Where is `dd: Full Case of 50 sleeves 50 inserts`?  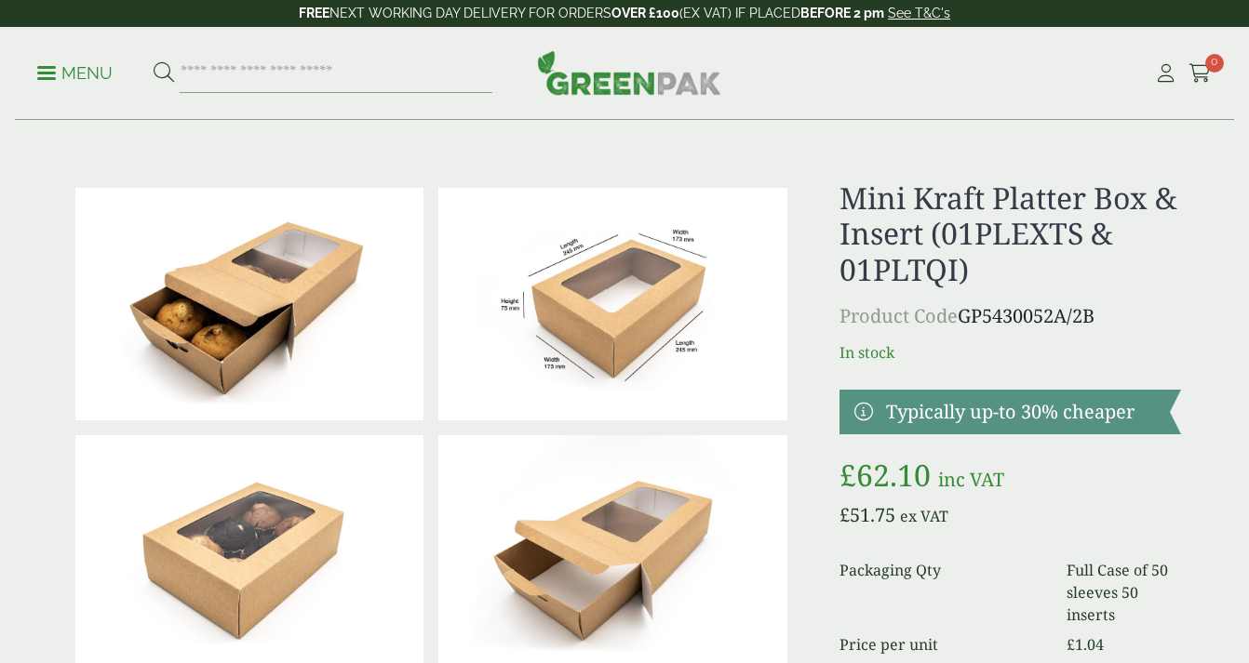
dd: Full Case of 50 sleeves 50 inserts is located at coordinates (1123, 593).